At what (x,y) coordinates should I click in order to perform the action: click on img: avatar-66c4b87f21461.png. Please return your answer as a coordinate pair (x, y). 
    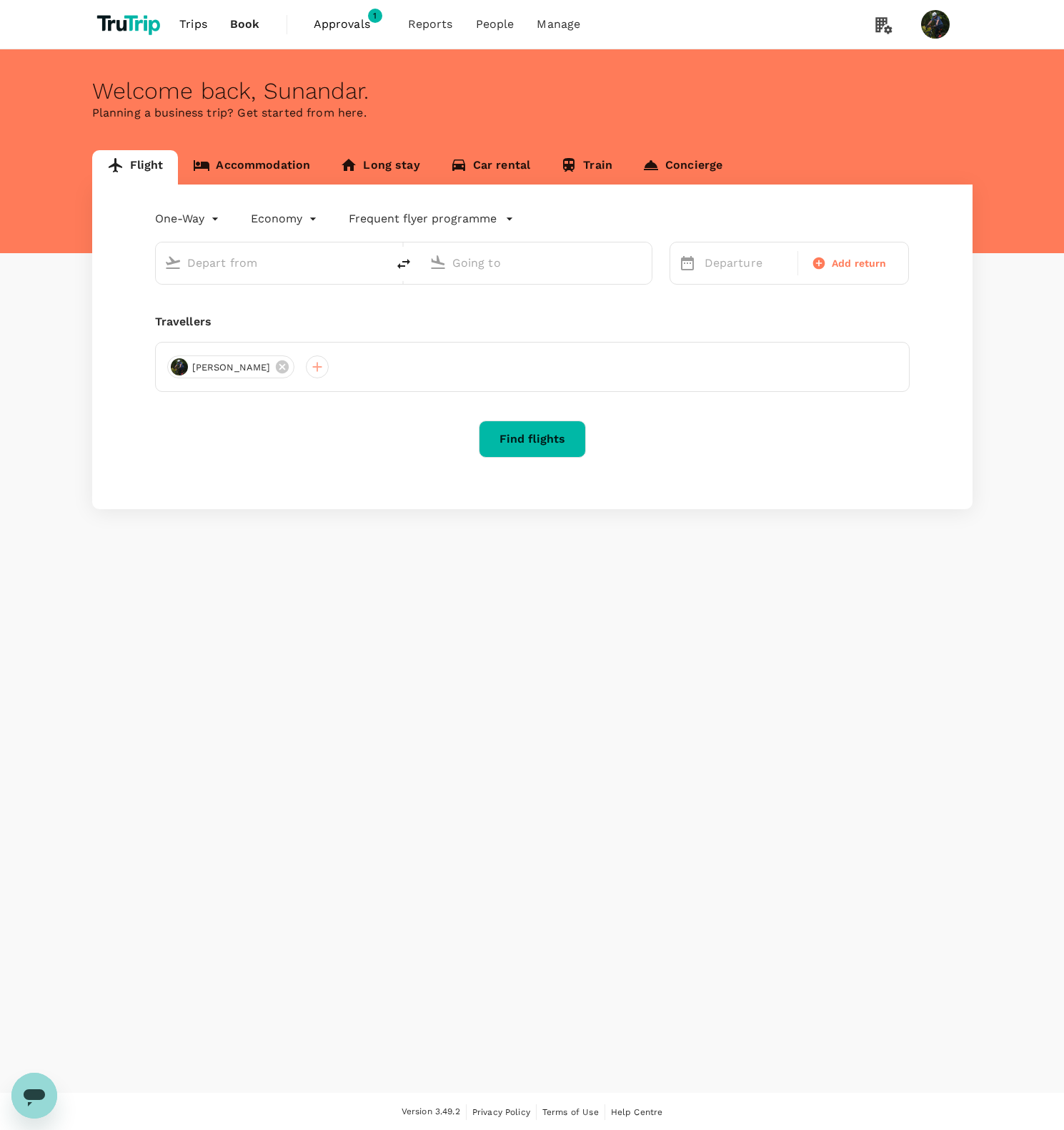
    Looking at the image, I should click on (179, 367).